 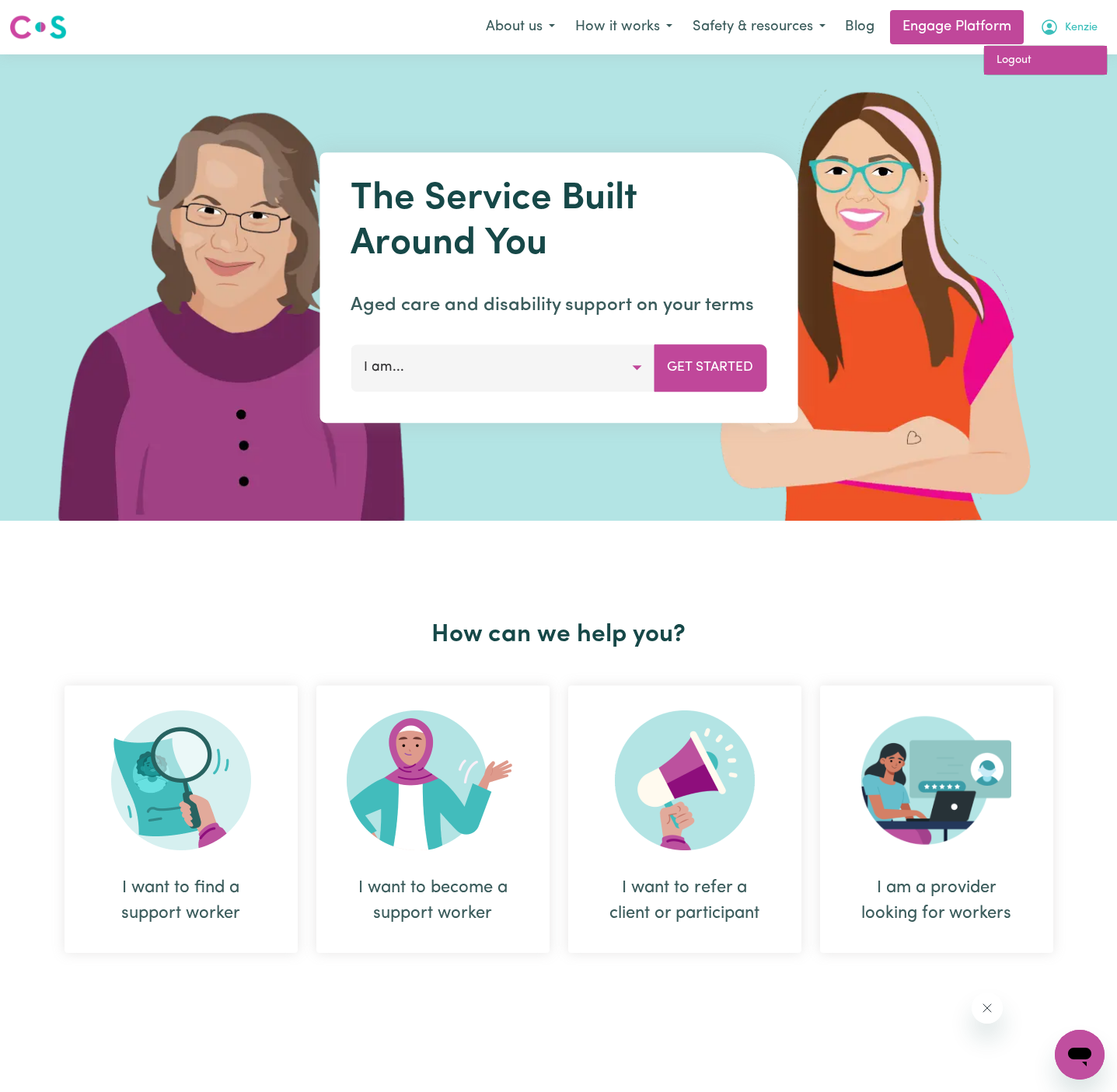 What do you see at coordinates (937, 781) in the screenshot?
I see `img: Provider` at bounding box center [937, 781].